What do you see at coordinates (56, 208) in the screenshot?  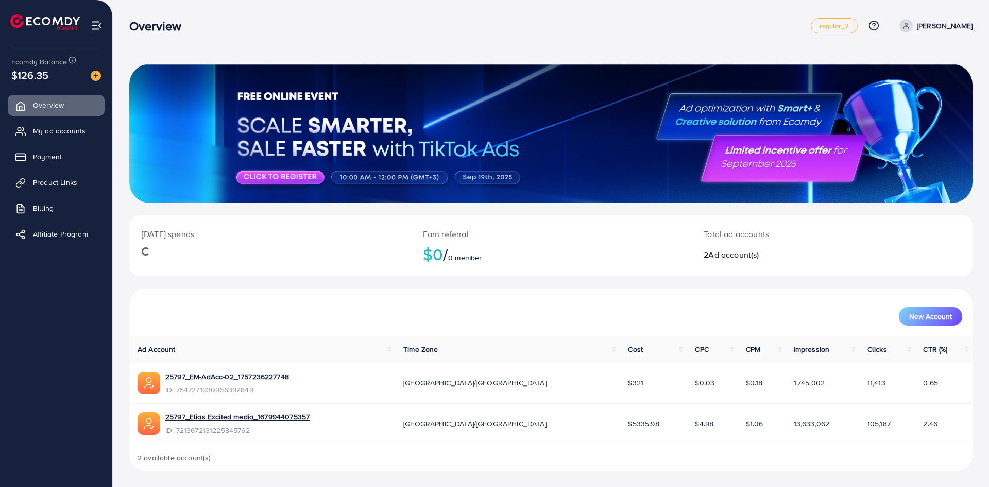 I see `a: Billing` at bounding box center [56, 208].